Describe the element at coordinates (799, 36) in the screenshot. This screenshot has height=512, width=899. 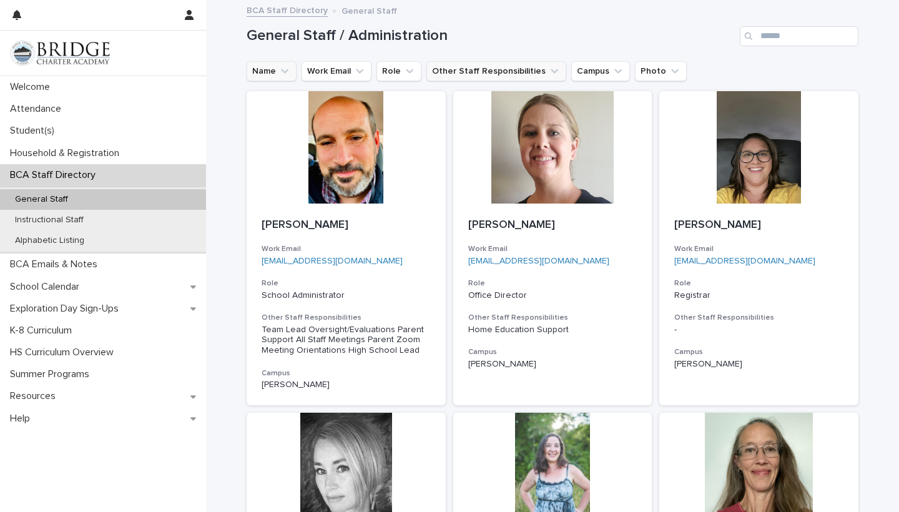
I see `div: Search` at that location.